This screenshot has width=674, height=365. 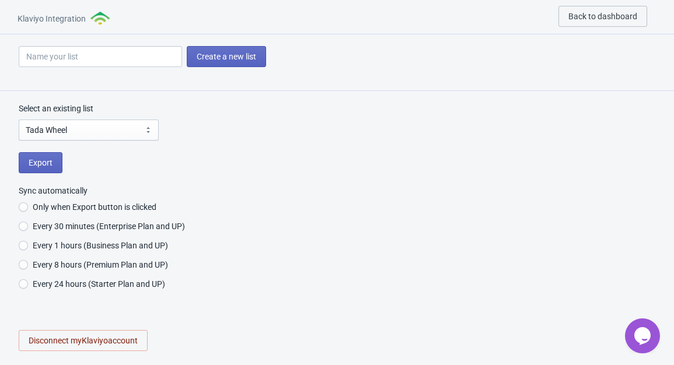 What do you see at coordinates (603, 16) in the screenshot?
I see `button: Back to dashboard` at bounding box center [603, 16].